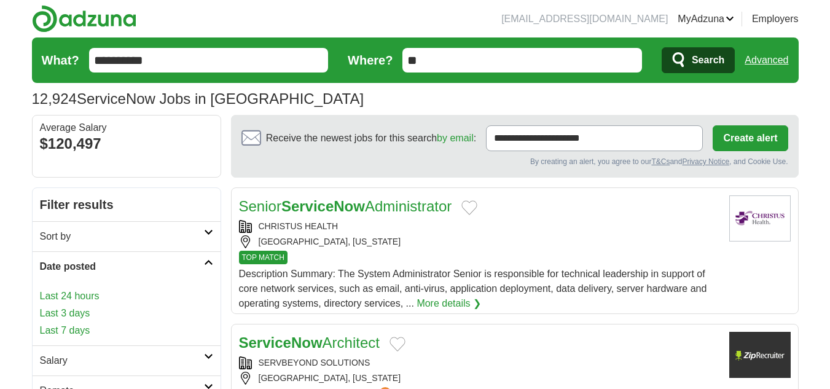  What do you see at coordinates (54, 99) in the screenshot?
I see `span: 12,924` at bounding box center [54, 99].